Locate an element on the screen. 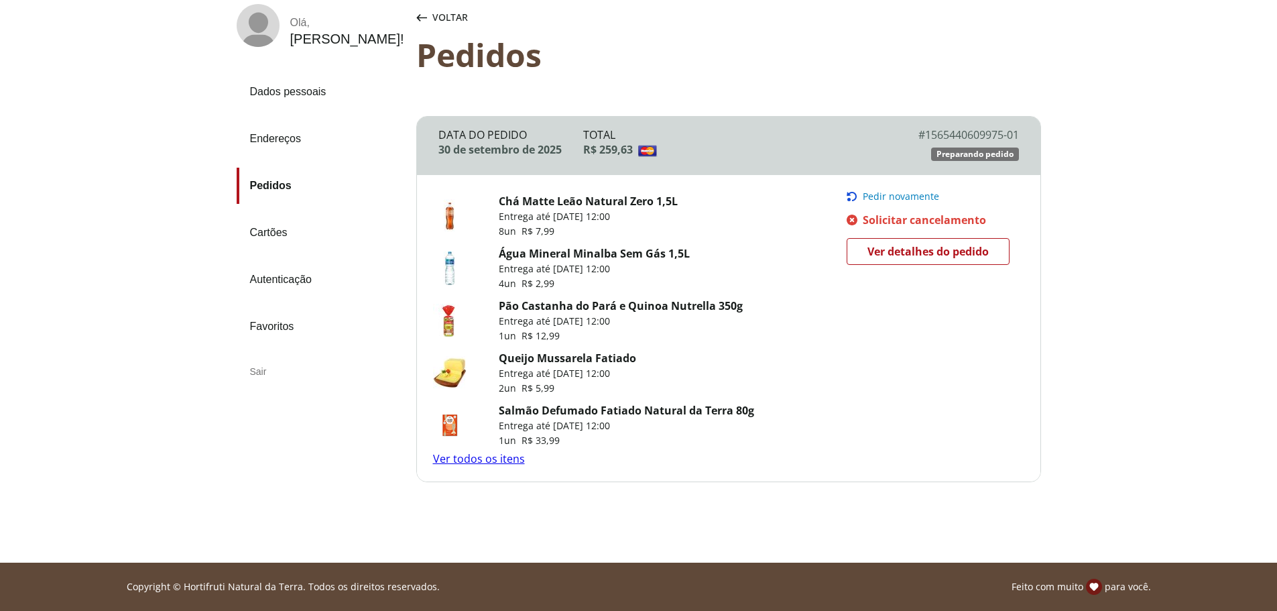 The width and height of the screenshot is (1277, 611). span: R$ 7,99 is located at coordinates (538, 231).